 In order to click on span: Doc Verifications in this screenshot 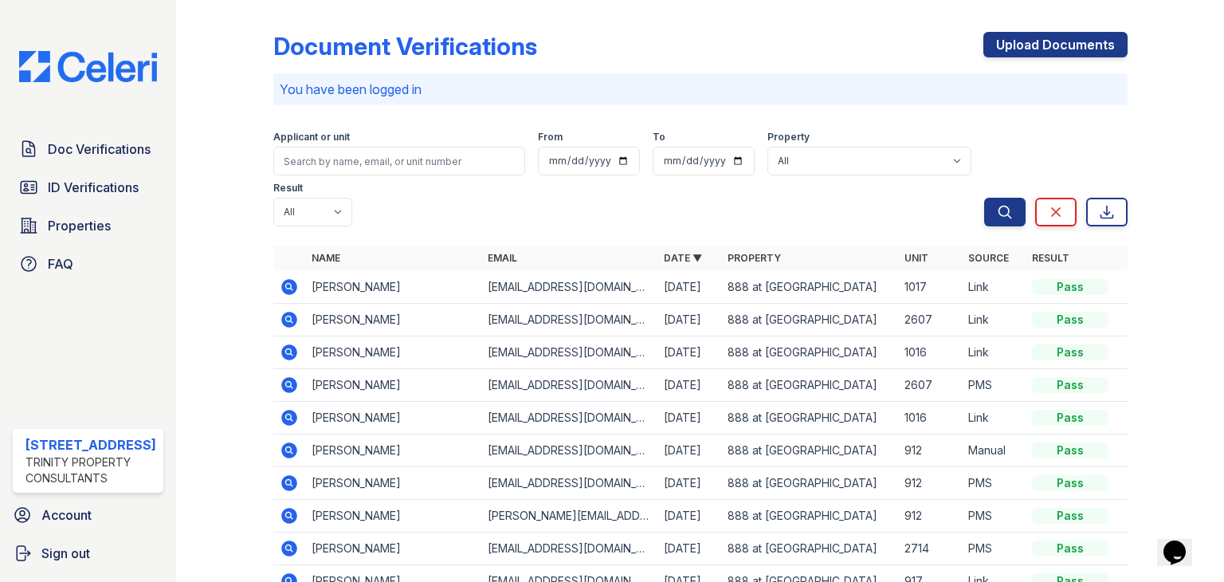, I will do `click(99, 149)`.